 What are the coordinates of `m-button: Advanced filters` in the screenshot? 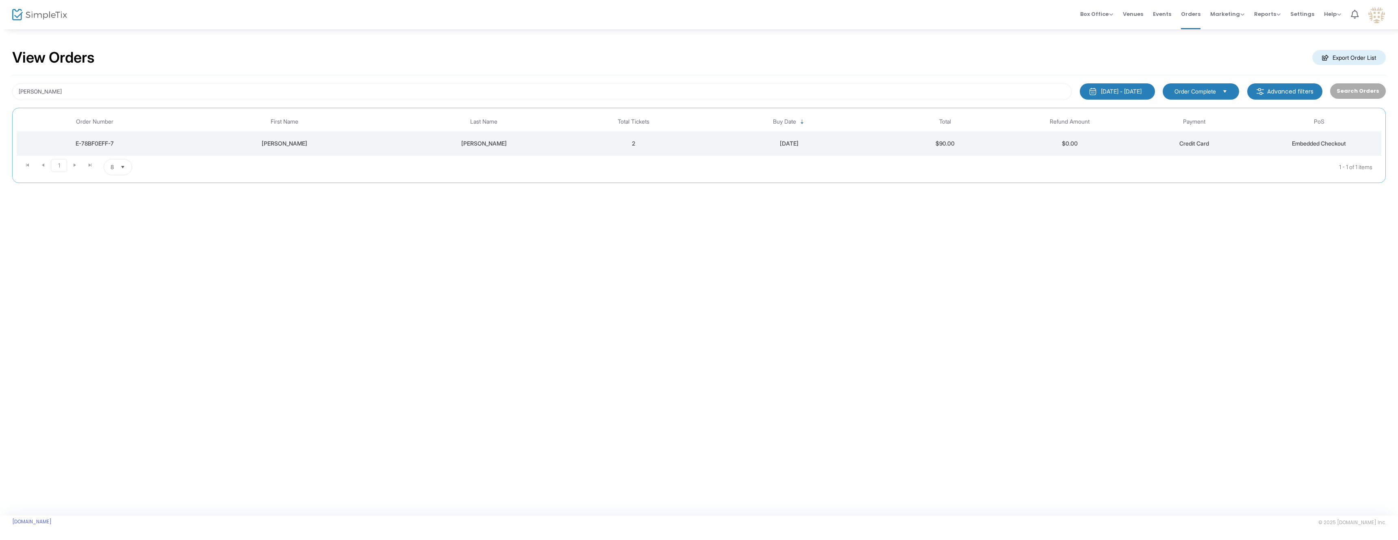 It's located at (1284, 91).